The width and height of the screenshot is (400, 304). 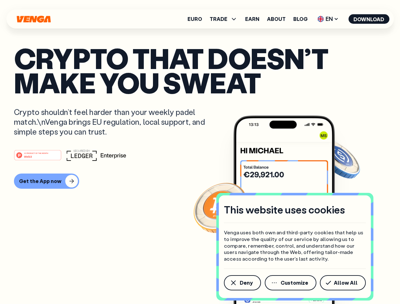 What do you see at coordinates (34, 19) in the screenshot?
I see `a: Home` at bounding box center [34, 19].